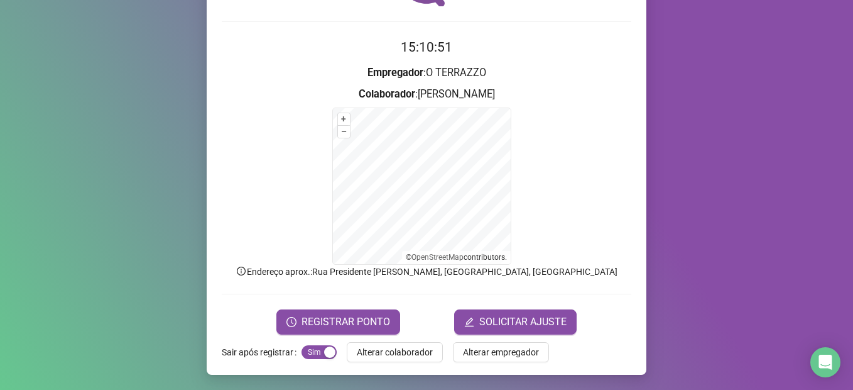 The image size is (853, 390). Describe the element at coordinates (469, 322) in the screenshot. I see `span: edit` at that location.